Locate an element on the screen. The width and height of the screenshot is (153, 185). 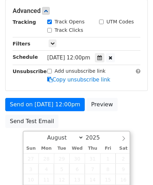
span: Mon is located at coordinates (46, 148).